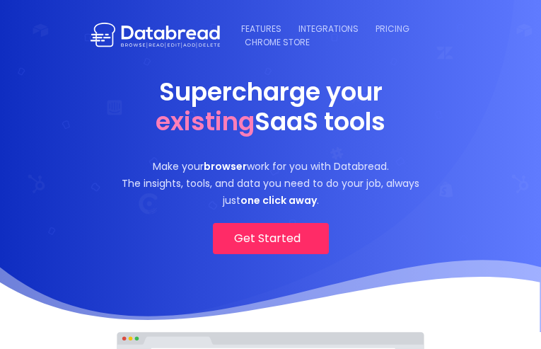 Image resolution: width=541 pixels, height=349 pixels. I want to click on a: INTEGRATIONS, so click(328, 28).